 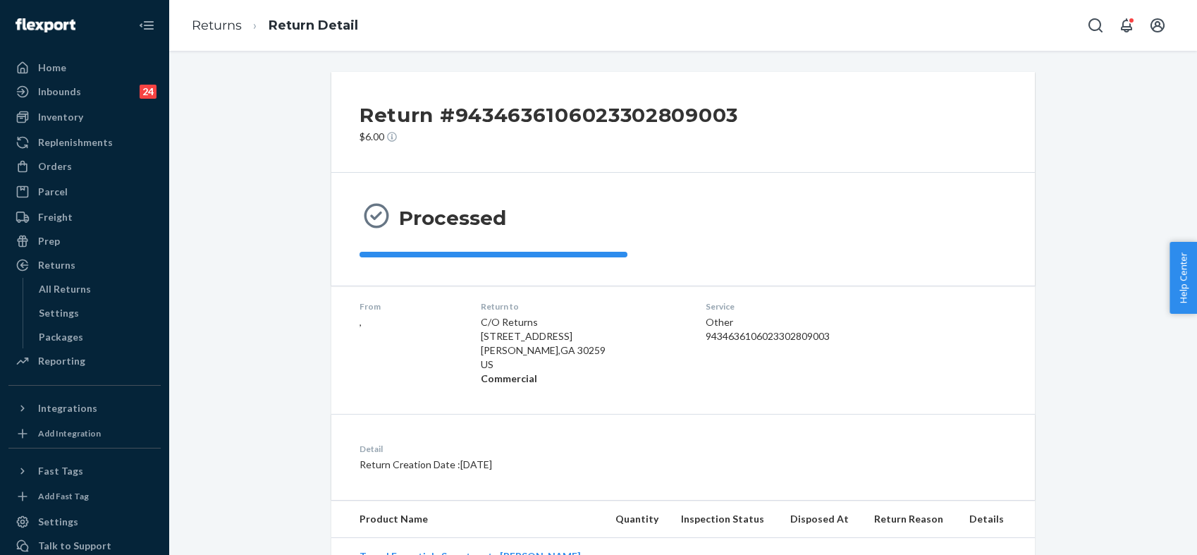 What do you see at coordinates (85, 68) in the screenshot?
I see `a: Home` at bounding box center [85, 68].